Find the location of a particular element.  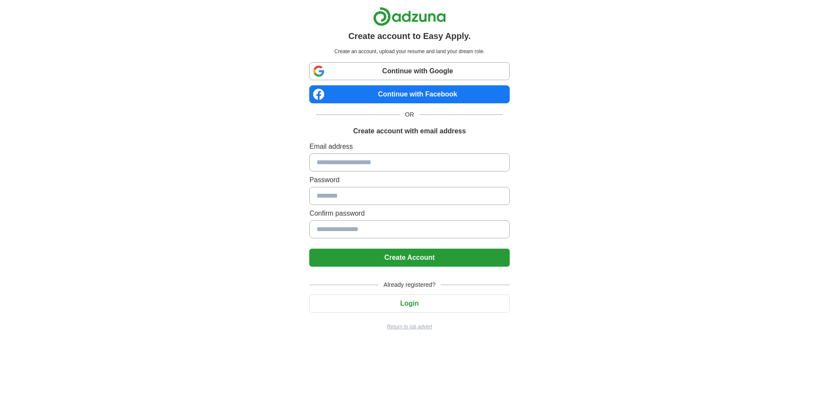

button: Create Account is located at coordinates (409, 258).